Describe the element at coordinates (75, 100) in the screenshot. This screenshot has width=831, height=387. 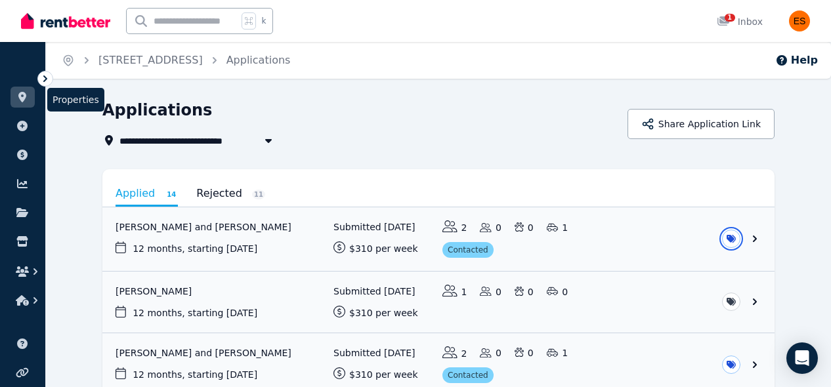
I see `span: Properties` at that location.